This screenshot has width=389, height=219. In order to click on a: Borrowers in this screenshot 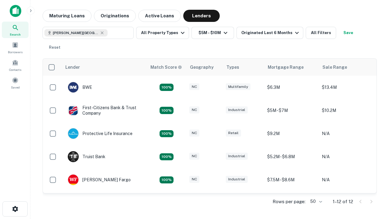, I will do `click(15, 47)`.